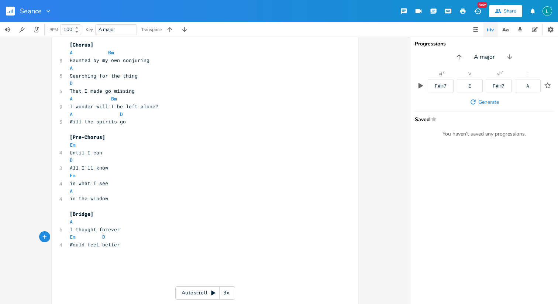  I want to click on button: Share, so click(506, 11).